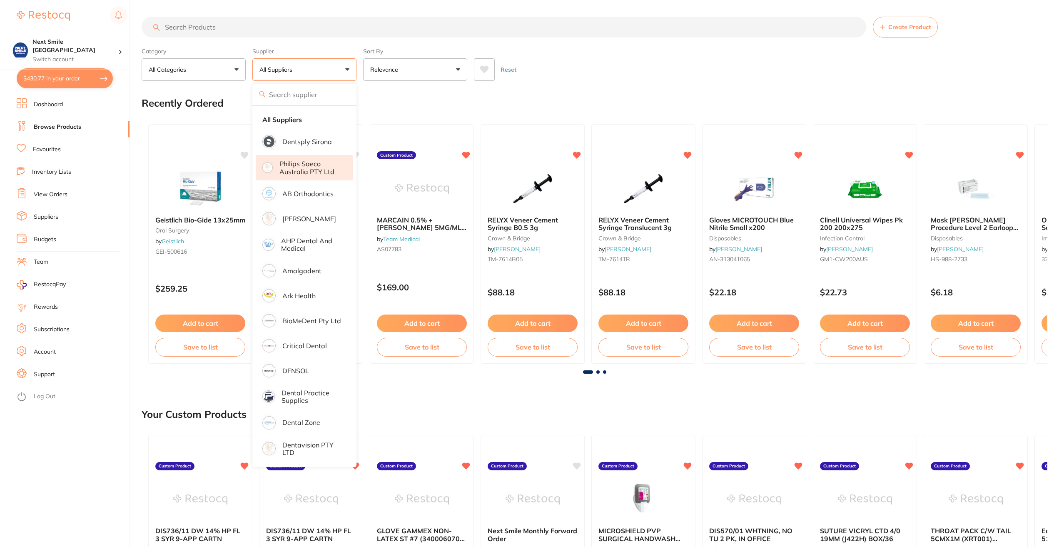 The height and width of the screenshot is (547, 1064). What do you see at coordinates (533, 224) in the screenshot?
I see `b: RELYX Veneer Cement Syringe B0.5 3g` at bounding box center [533, 224].